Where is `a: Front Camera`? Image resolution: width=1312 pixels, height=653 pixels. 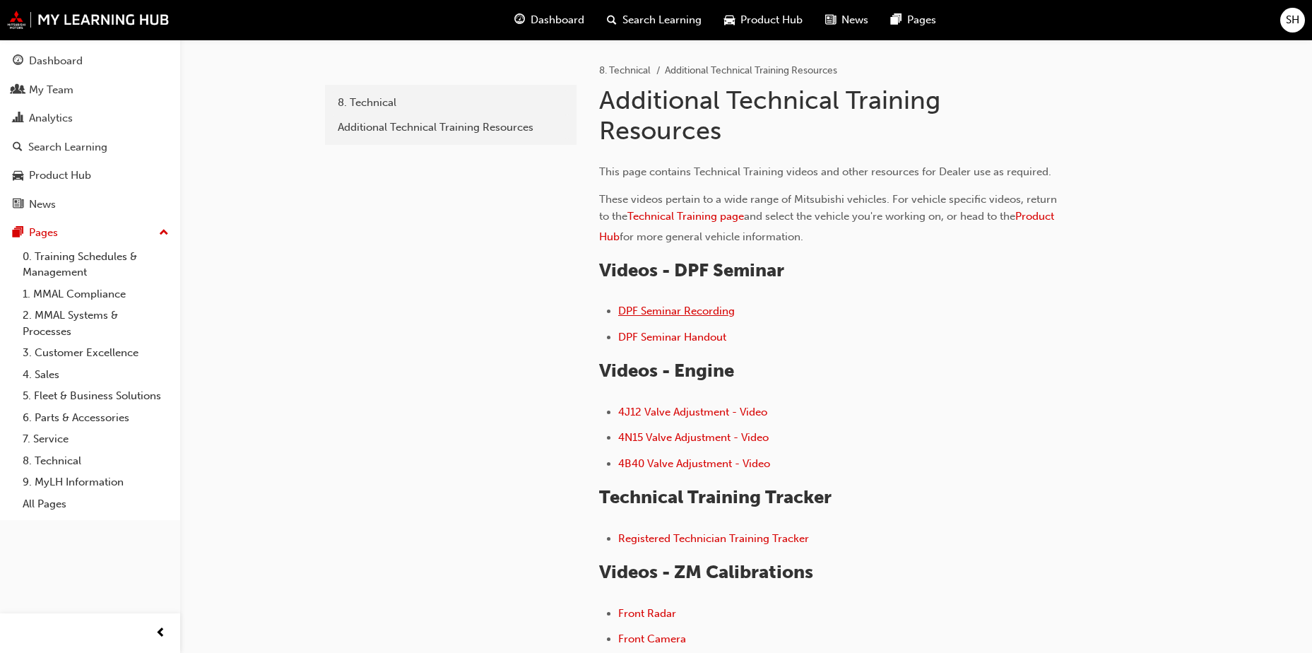 a: Front Camera is located at coordinates (652, 639).